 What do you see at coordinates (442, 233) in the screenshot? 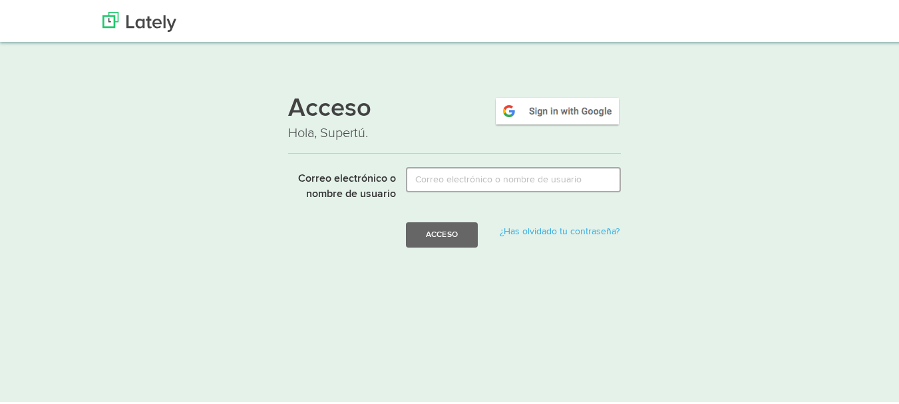
I see `button: Acceso` at bounding box center [442, 233].